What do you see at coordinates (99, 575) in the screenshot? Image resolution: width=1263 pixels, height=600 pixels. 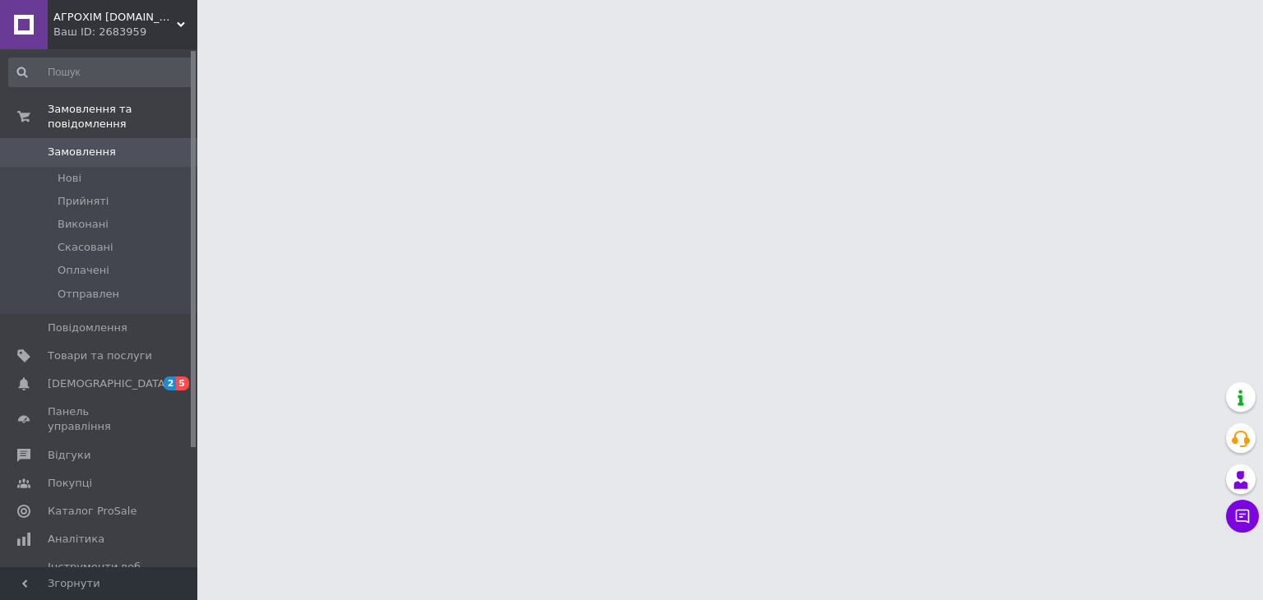 I see `span: Інструменти веб-майстра та SEO` at bounding box center [99, 575].